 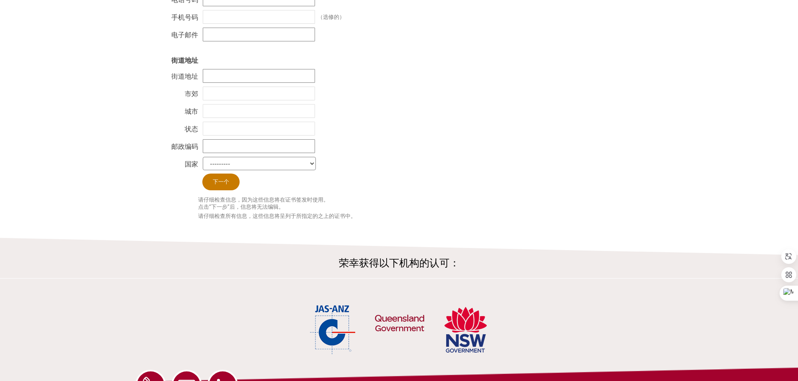 I want to click on font: 手机号码, so click(x=185, y=17).